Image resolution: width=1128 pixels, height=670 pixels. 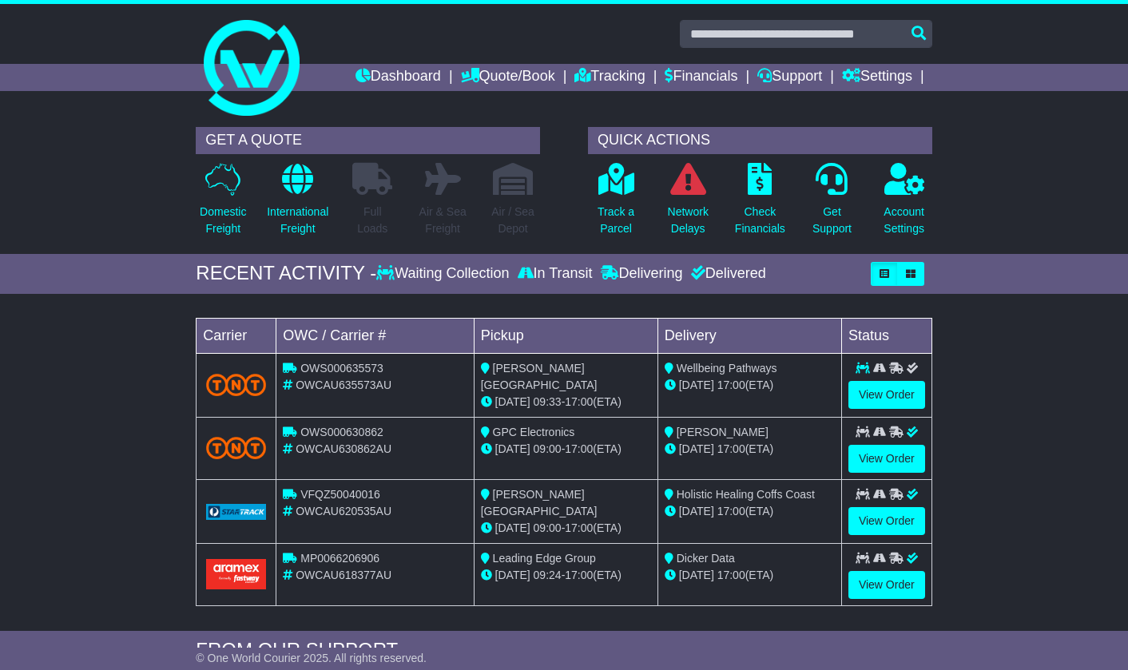 What do you see at coordinates (749, 336) in the screenshot?
I see `td: Delivery` at bounding box center [749, 336].